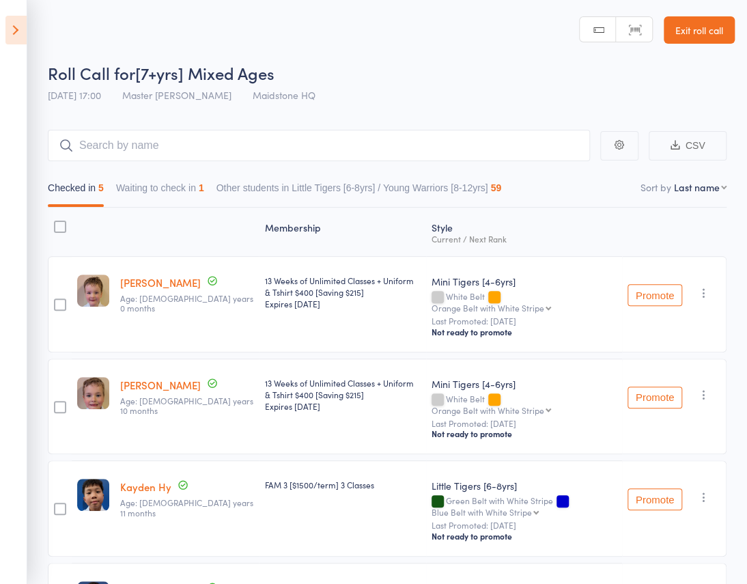  Describe the element at coordinates (524, 232) in the screenshot. I see `div: Style` at that location.